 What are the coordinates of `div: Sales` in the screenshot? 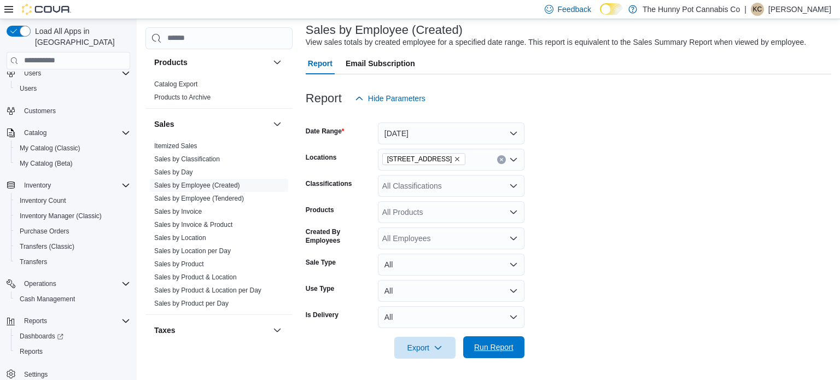 It's located at (219, 227).